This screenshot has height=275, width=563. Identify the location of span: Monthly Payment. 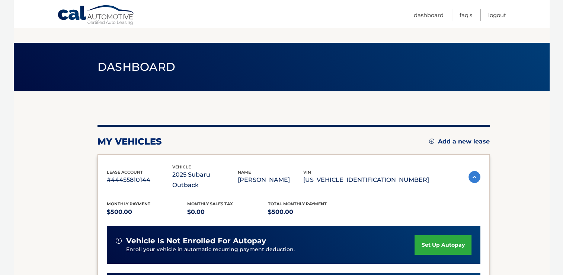
(128, 204).